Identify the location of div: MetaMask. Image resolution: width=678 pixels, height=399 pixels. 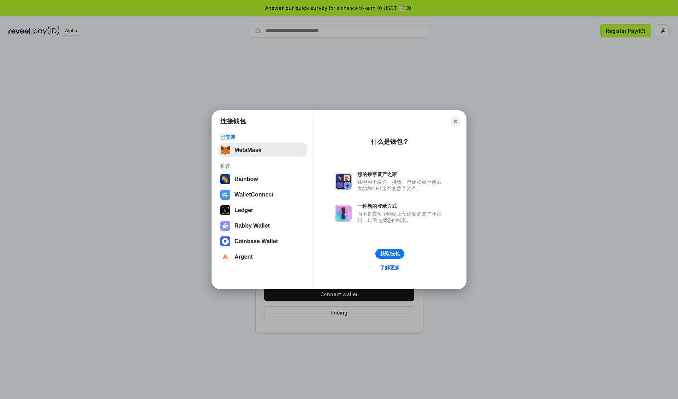
(248, 150).